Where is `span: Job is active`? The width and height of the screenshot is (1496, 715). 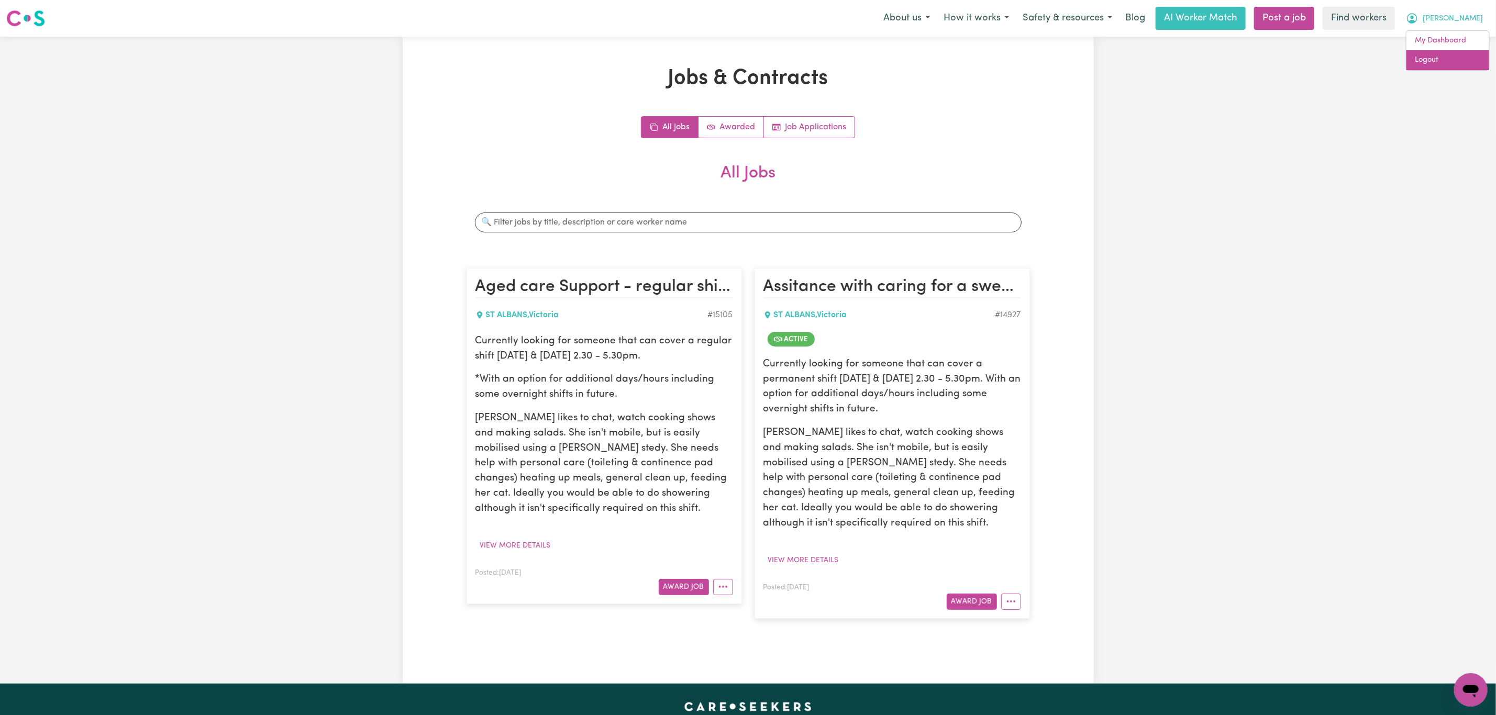 span: Job is active is located at coordinates (791, 339).